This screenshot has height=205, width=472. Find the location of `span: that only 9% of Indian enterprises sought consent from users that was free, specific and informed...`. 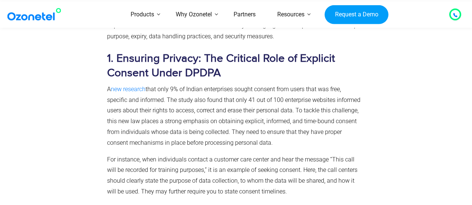

span: that only 9% of Indian enterprises sought consent from users that was free, specific and informed... is located at coordinates (233, 116).